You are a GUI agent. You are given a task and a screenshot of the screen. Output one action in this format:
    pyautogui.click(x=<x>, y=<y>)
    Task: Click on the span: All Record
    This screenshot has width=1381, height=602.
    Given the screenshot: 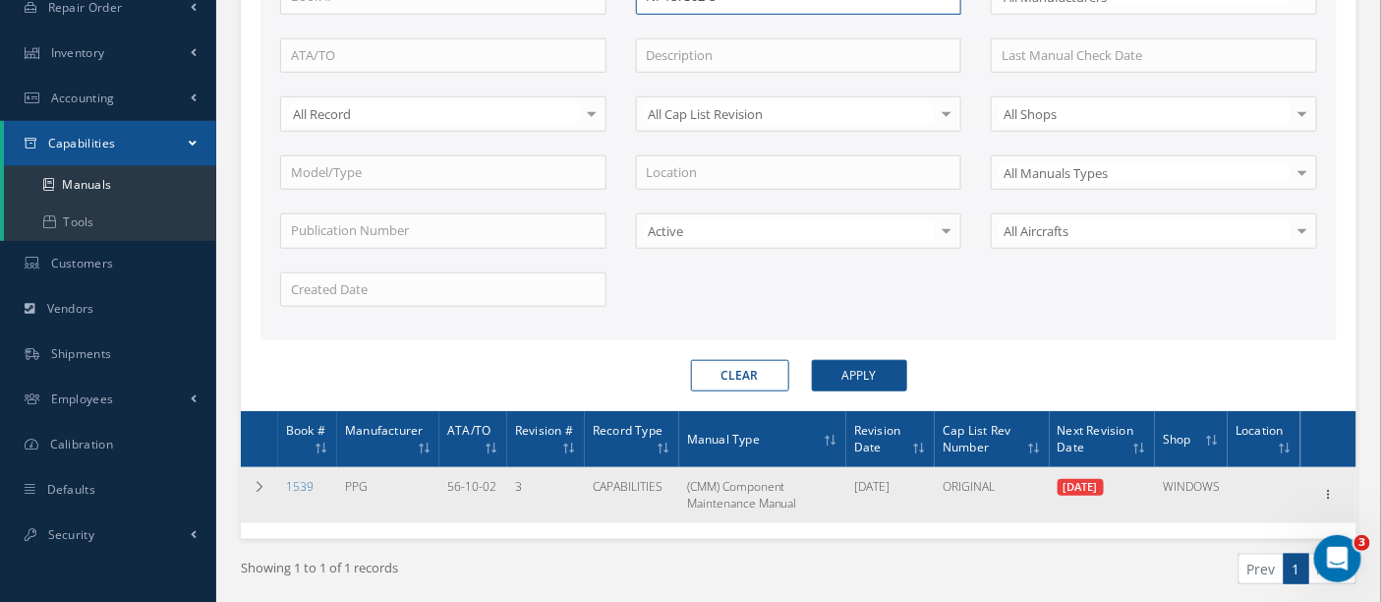 What is the action you would take?
    pyautogui.click(x=434, y=114)
    